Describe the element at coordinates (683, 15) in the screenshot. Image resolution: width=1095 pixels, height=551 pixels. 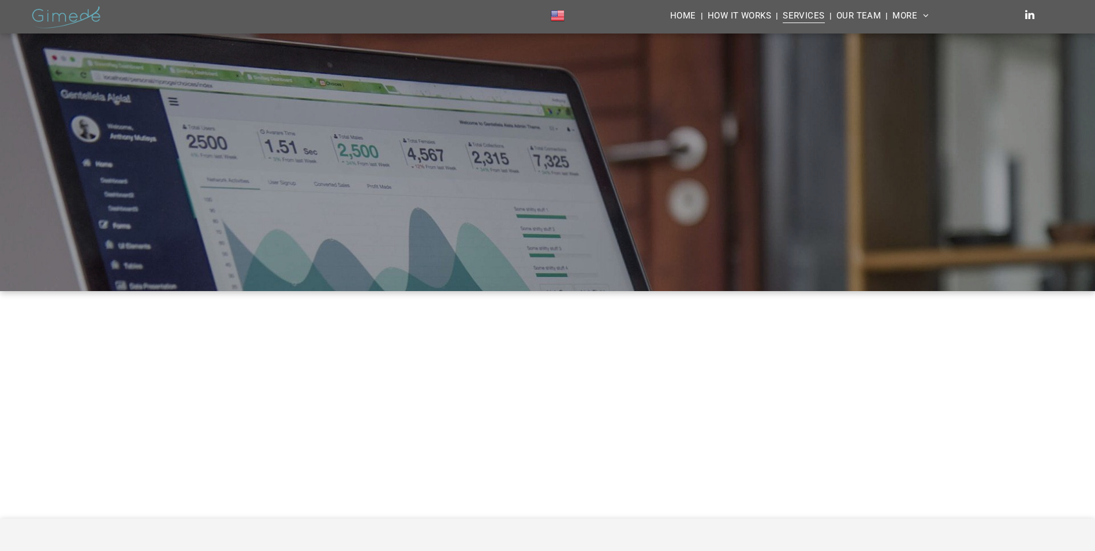
I see `a: HOME` at that location.